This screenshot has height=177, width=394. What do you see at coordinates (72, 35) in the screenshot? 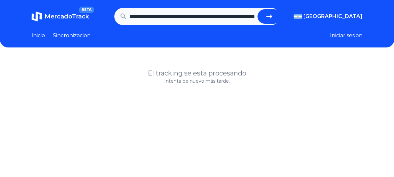
I see `a: Sincronizacion` at bounding box center [72, 35].